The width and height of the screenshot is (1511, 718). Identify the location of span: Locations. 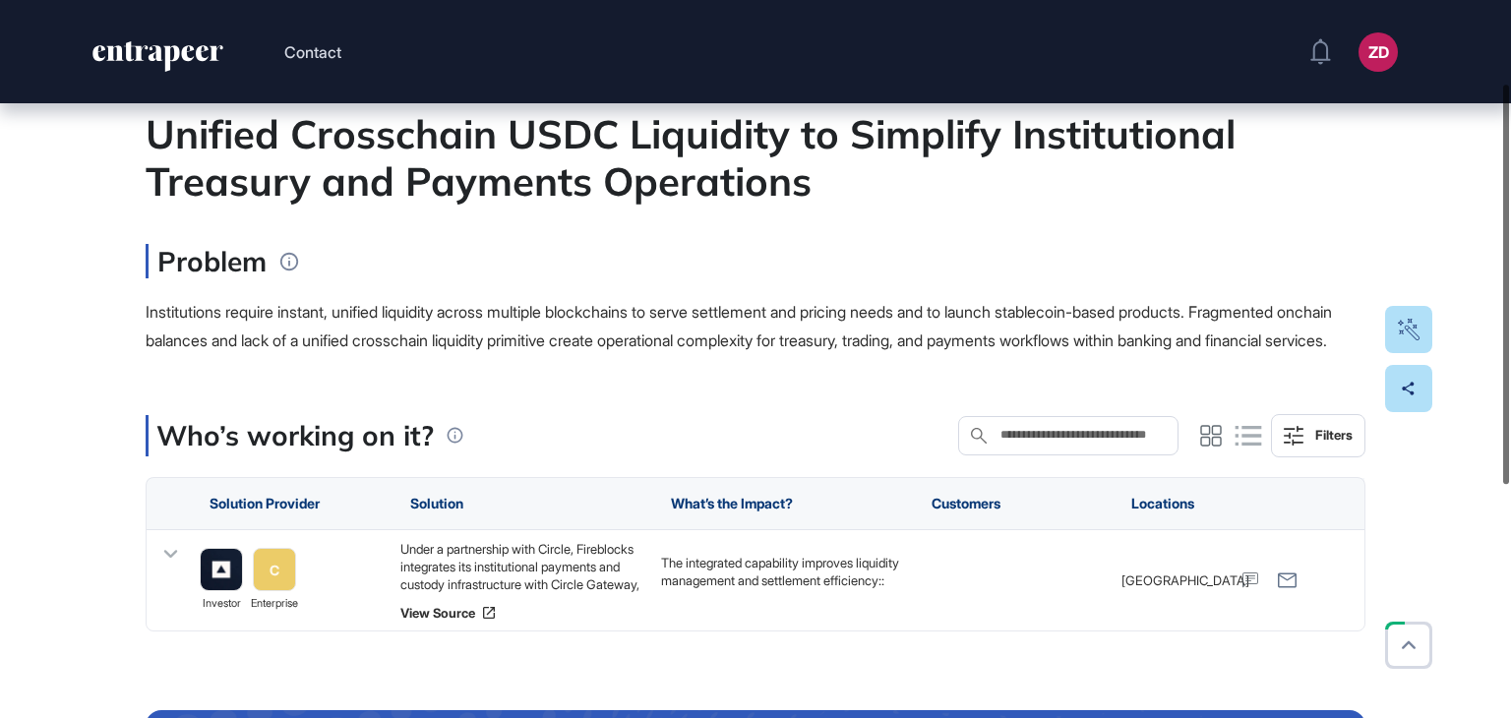
(1163, 504).